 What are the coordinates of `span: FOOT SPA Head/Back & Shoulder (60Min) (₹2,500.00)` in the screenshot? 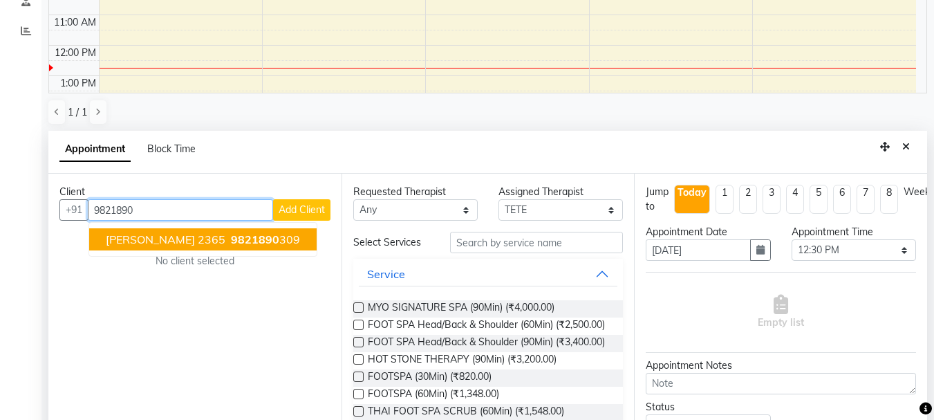 It's located at (486, 326).